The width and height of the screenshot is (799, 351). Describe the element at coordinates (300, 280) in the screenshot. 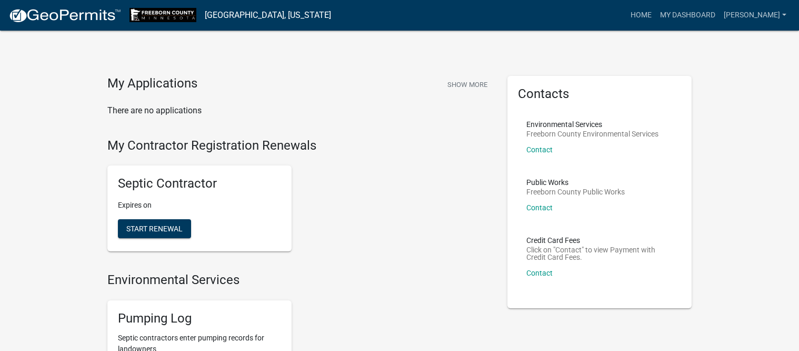

I see `h4: Environmental Services` at that location.